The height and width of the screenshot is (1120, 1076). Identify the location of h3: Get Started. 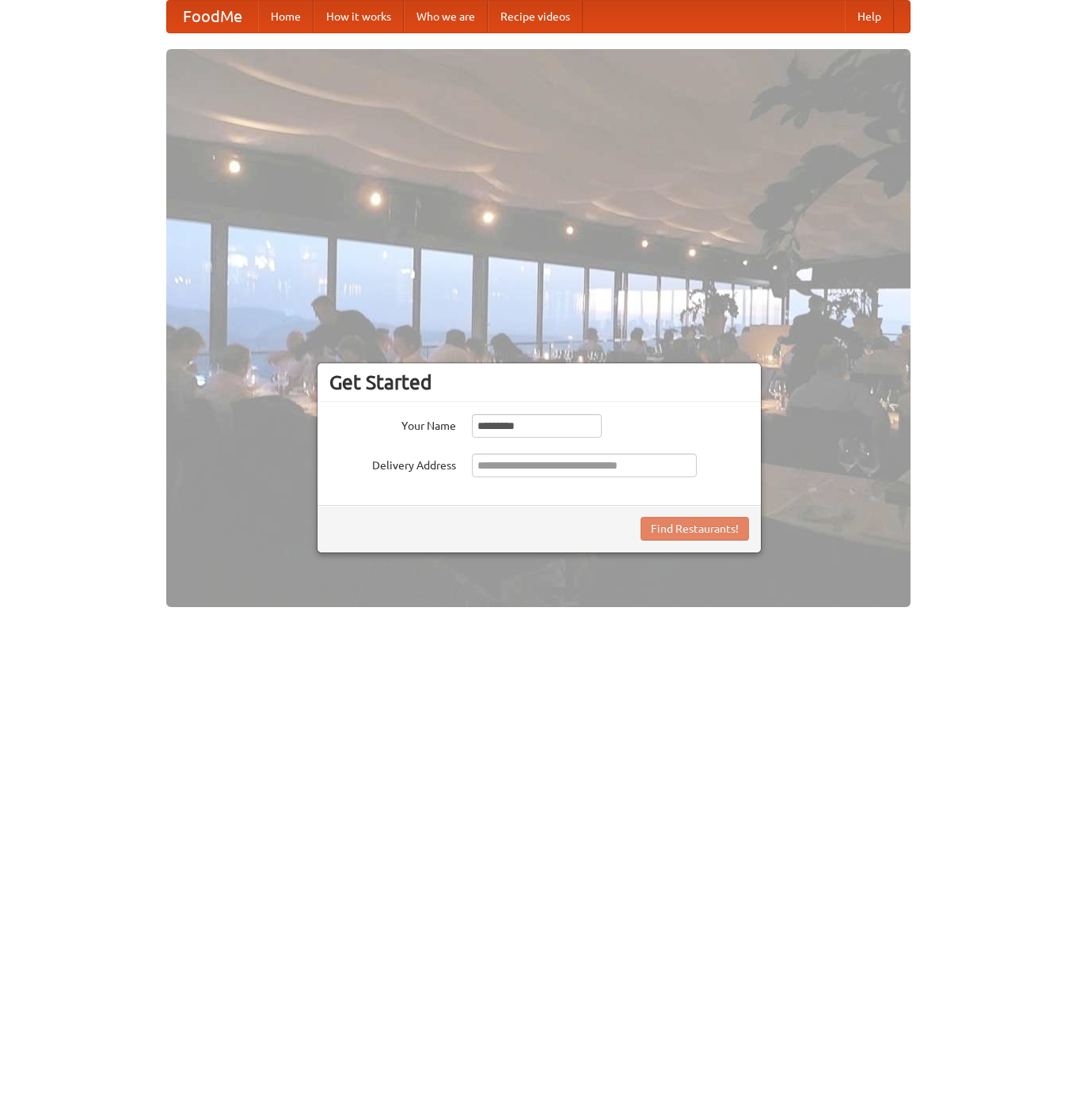
(539, 382).